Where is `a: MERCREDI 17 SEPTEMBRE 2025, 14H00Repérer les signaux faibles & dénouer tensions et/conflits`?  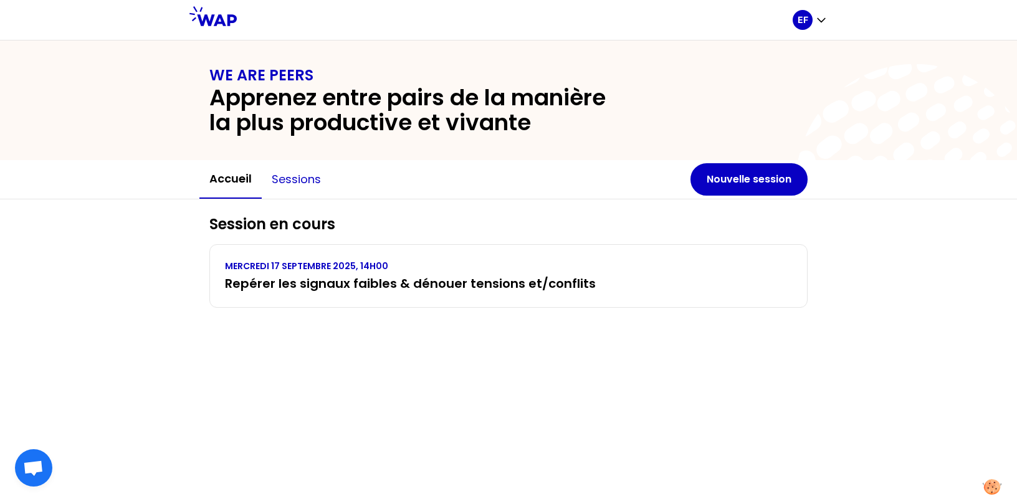 a: MERCREDI 17 SEPTEMBRE 2025, 14H00Repérer les signaux faibles & dénouer tensions et/conflits is located at coordinates (508, 276).